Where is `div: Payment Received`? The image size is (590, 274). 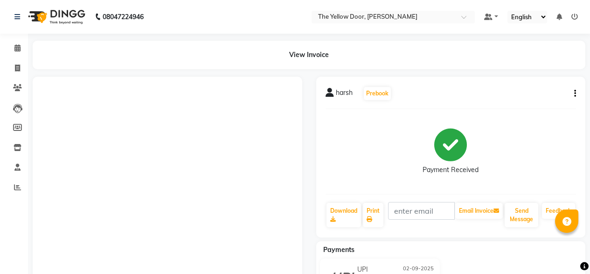
div: Payment Received is located at coordinates (451, 169).